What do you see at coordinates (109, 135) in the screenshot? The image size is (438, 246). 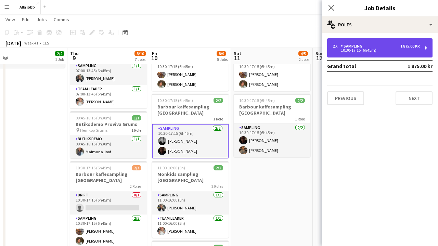 I see `app-job-card: 09:45-18:15 (8h30m)1/1Butiksdemo Proviva Grums Hemköp Grums1 RoleButiksdemo1/109:45-18:15 (8h30m)...` at bounding box center [109, 135].